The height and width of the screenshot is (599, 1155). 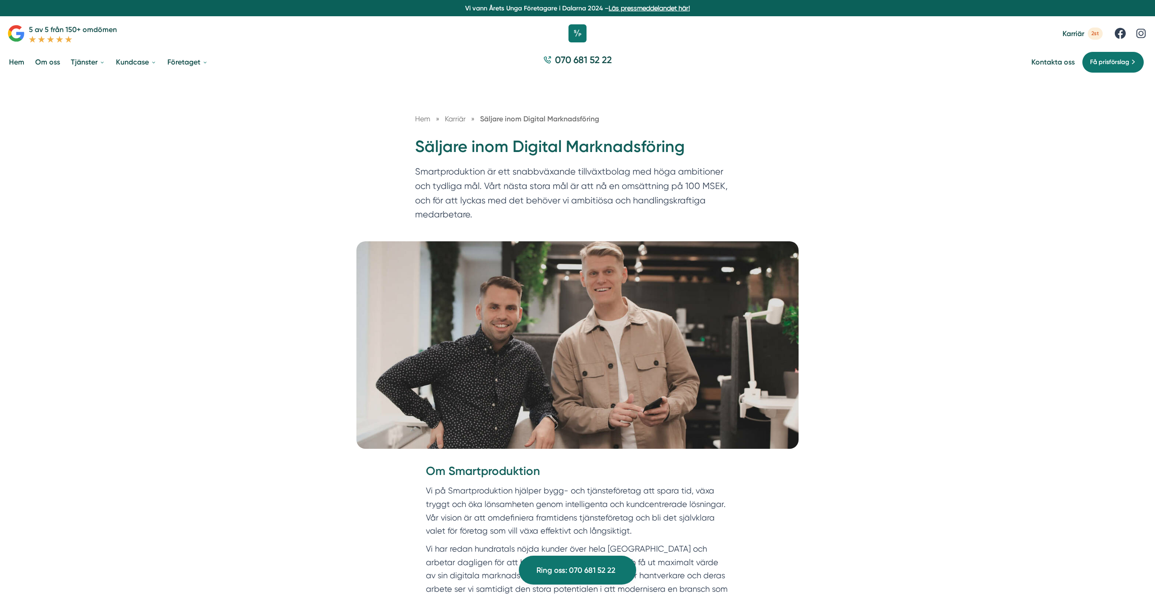 What do you see at coordinates (1053, 62) in the screenshot?
I see `a: Kontakta oss` at bounding box center [1053, 62].